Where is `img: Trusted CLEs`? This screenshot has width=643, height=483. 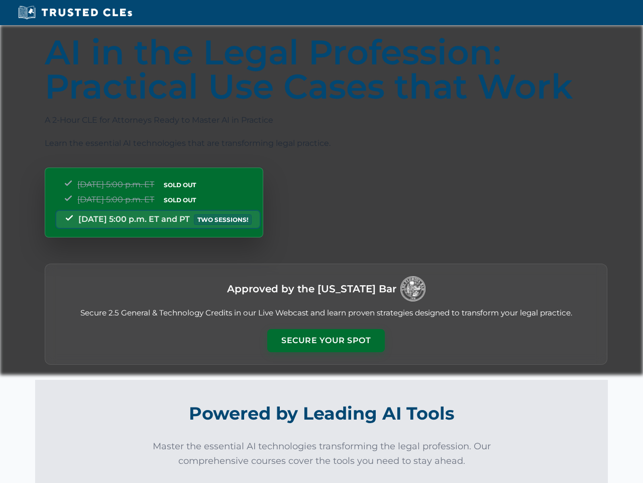 img: Trusted CLEs is located at coordinates (75, 13).